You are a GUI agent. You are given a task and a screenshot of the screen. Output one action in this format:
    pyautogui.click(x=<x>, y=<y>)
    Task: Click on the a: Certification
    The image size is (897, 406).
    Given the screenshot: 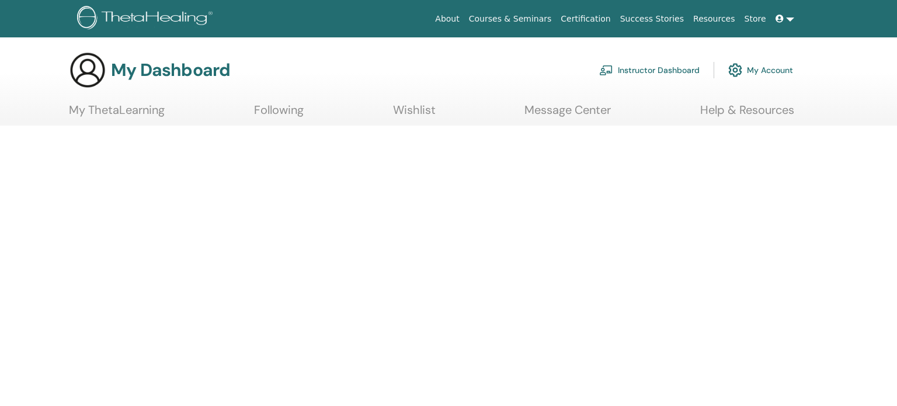 What is the action you would take?
    pyautogui.click(x=585, y=19)
    